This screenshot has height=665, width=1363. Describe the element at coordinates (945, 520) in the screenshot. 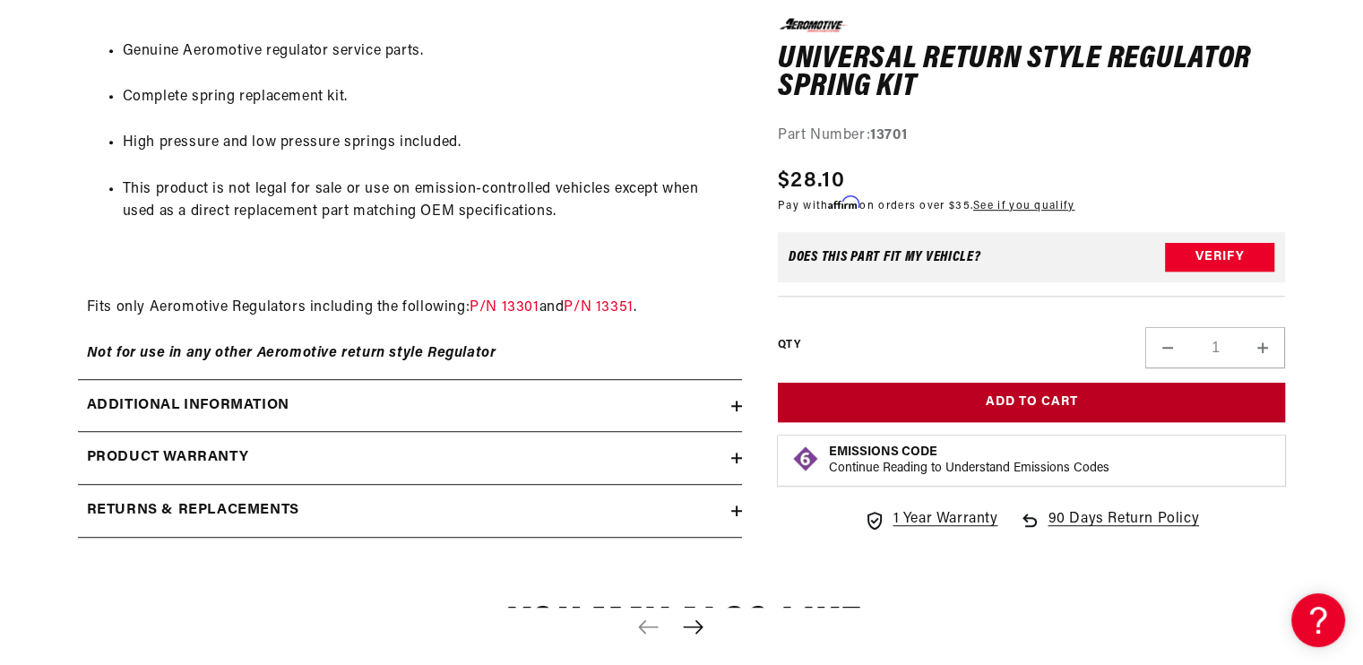

I see `span: 1 Year Warranty` at that location.